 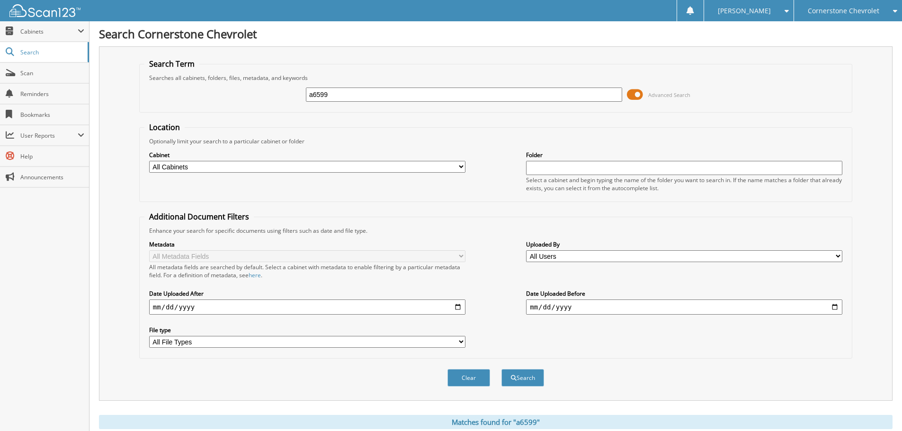 What do you see at coordinates (52, 115) in the screenshot?
I see `span: Bookmarks` at bounding box center [52, 115].